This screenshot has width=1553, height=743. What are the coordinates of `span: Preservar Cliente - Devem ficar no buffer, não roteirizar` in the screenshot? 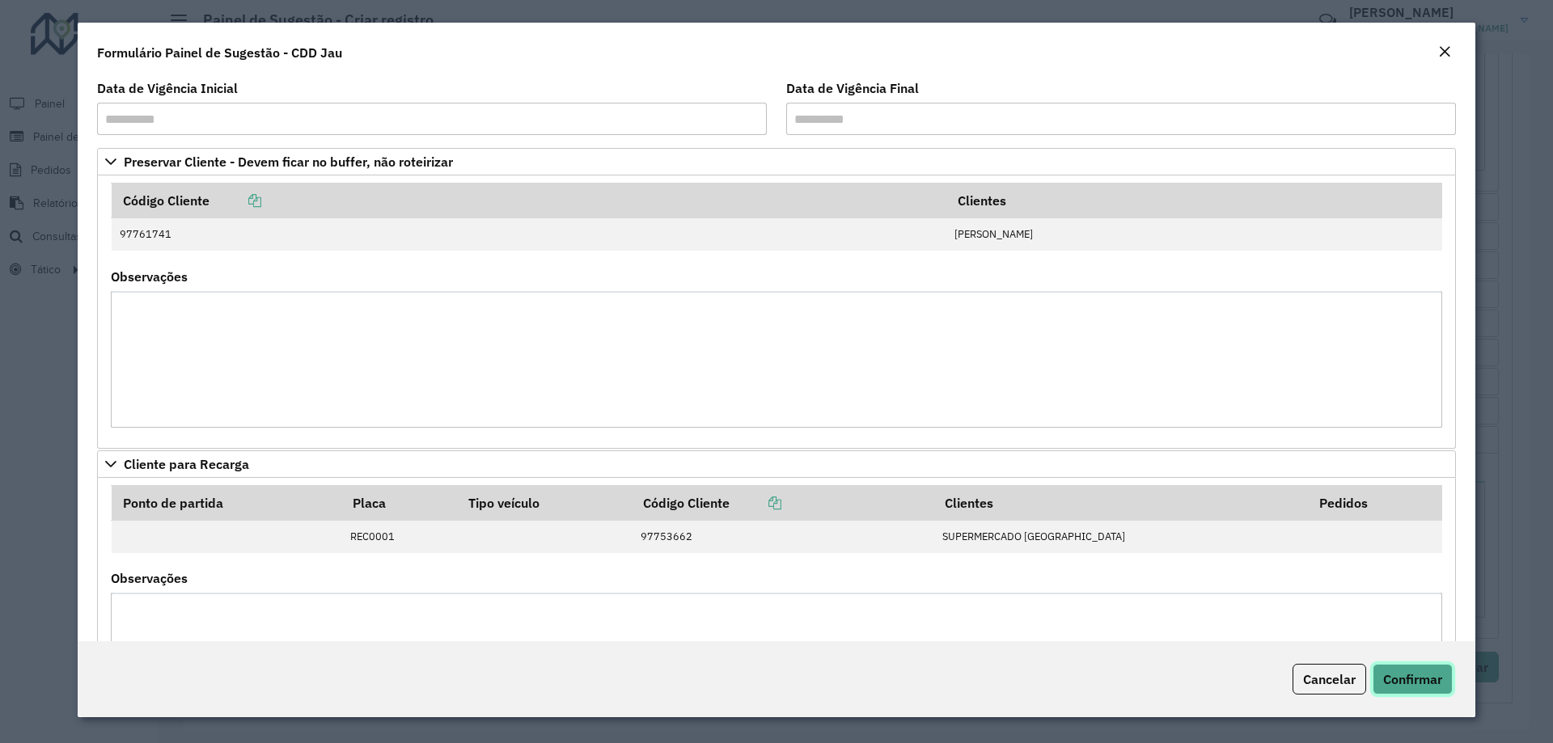 It's located at (288, 162).